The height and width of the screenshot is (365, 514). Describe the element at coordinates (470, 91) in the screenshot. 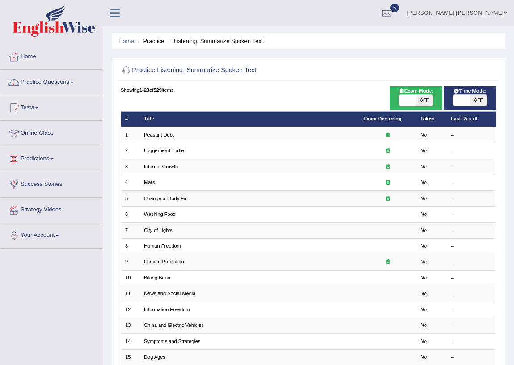

I see `span: Time Mode:` at that location.